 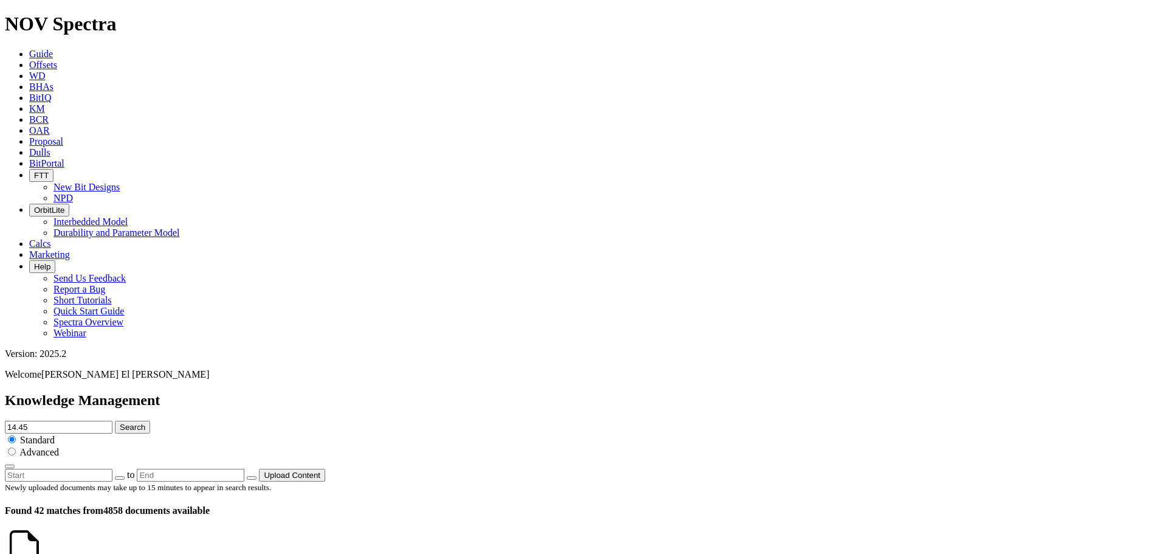 I want to click on p: Welcome, so click(x=583, y=374).